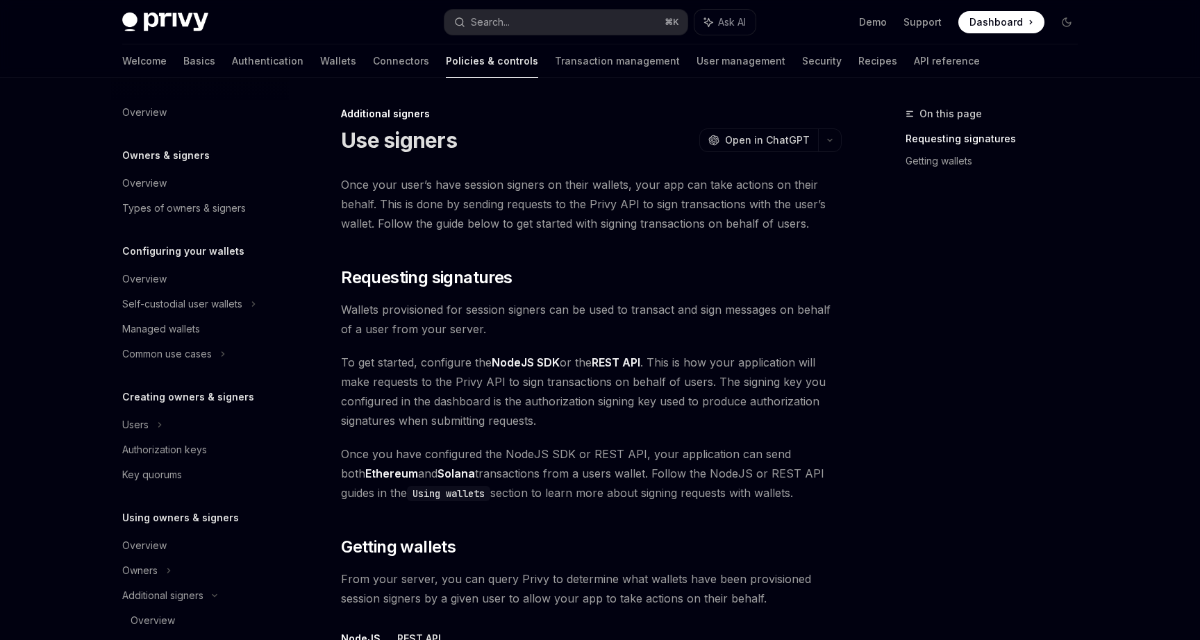  I want to click on button: Search...⌘K, so click(566, 22).